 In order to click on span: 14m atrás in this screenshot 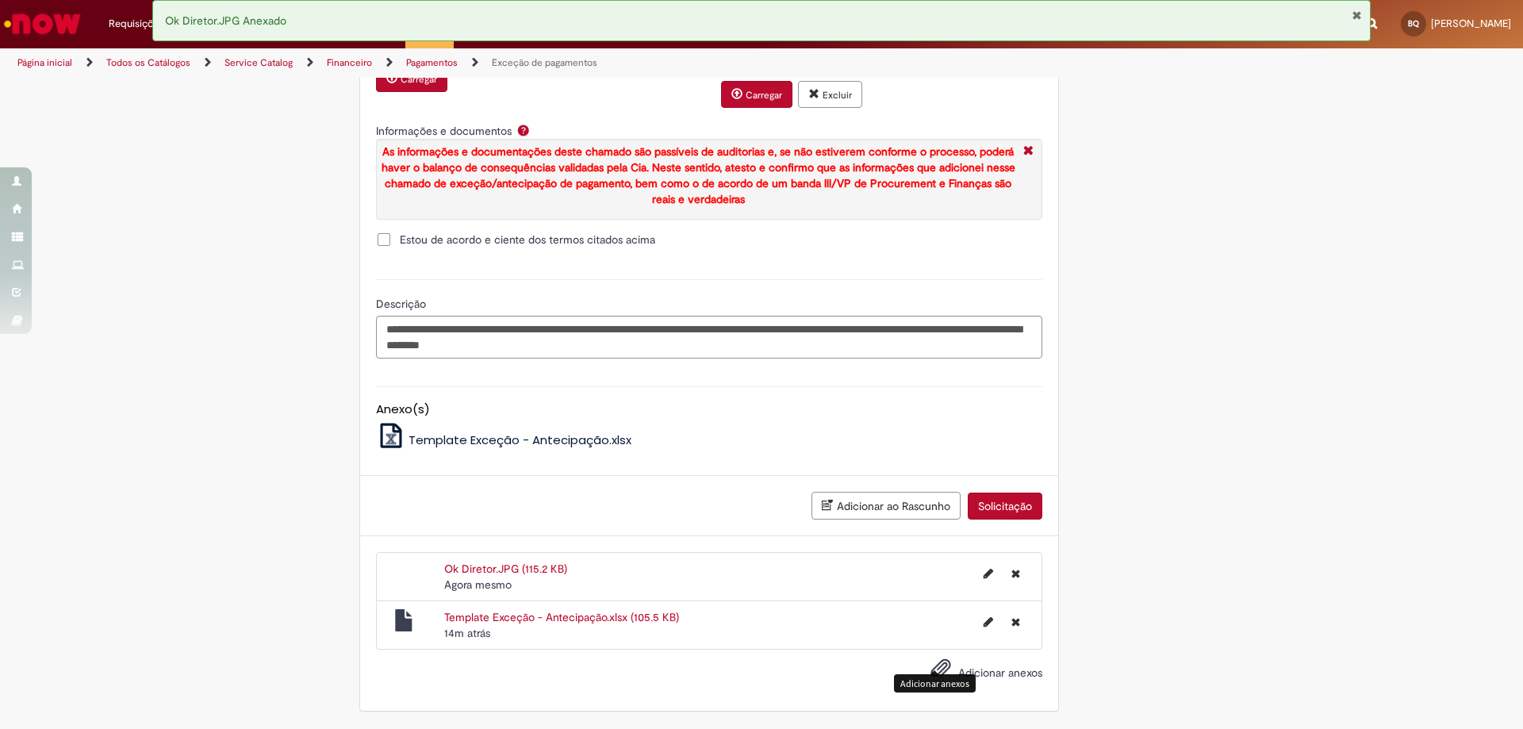, I will do `click(467, 633)`.